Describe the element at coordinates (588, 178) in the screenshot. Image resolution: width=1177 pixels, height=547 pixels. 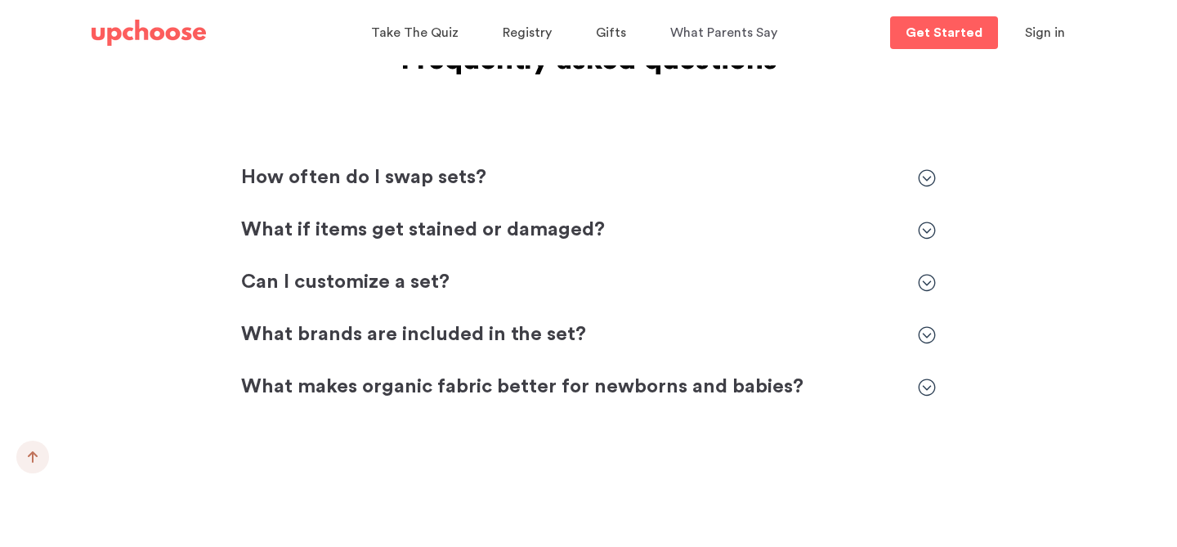
I see `div: How often do I swap sets?` at that location.